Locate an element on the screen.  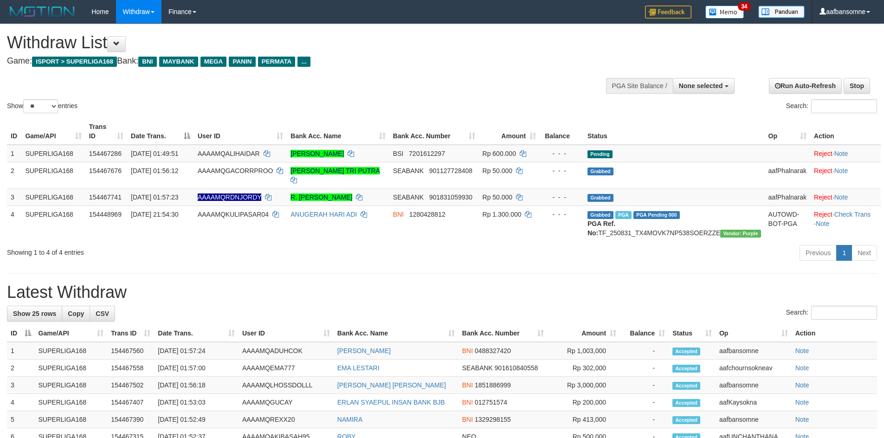
td: TF_250831_TX4MOVK7NP538SOERZZE is located at coordinates (674, 223).